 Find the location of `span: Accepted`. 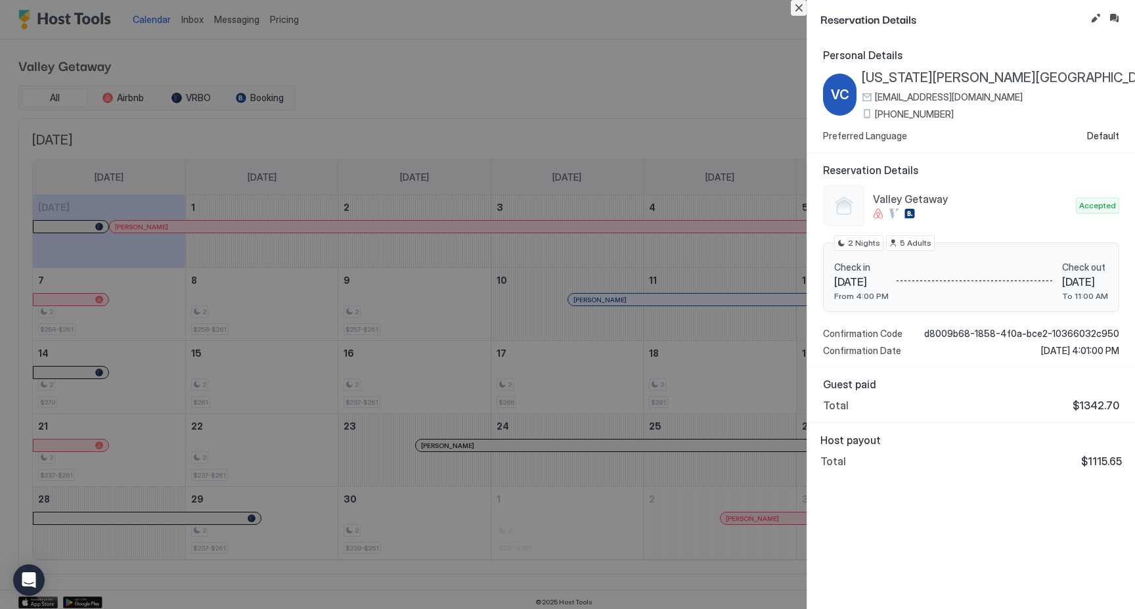

span: Accepted is located at coordinates (1097, 206).